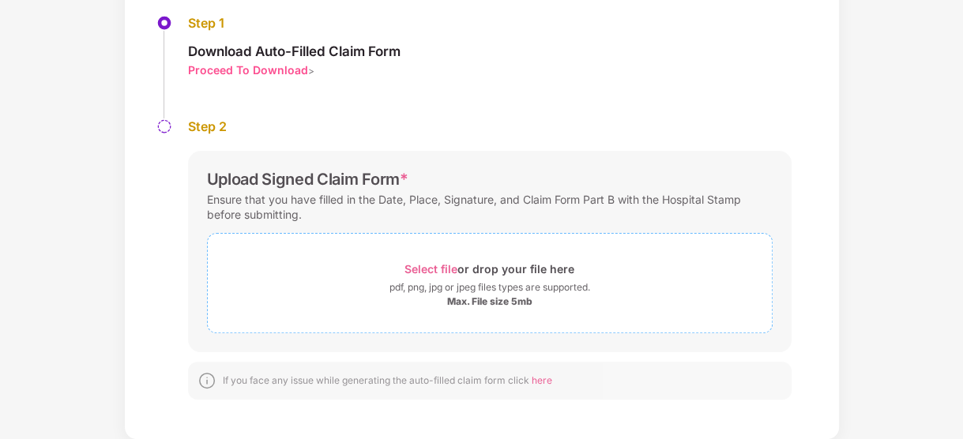  What do you see at coordinates (248, 69) in the screenshot?
I see `div: Proceed To Download` at bounding box center [248, 69].